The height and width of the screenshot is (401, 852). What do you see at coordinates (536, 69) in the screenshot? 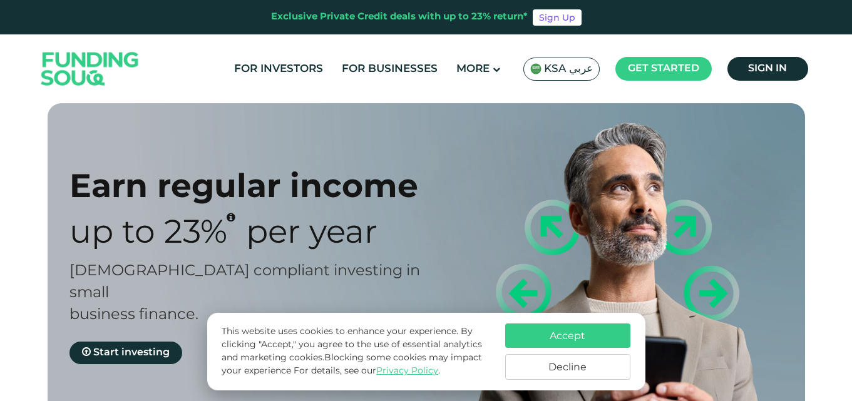
I see `img: SA Flag` at bounding box center [536, 69].